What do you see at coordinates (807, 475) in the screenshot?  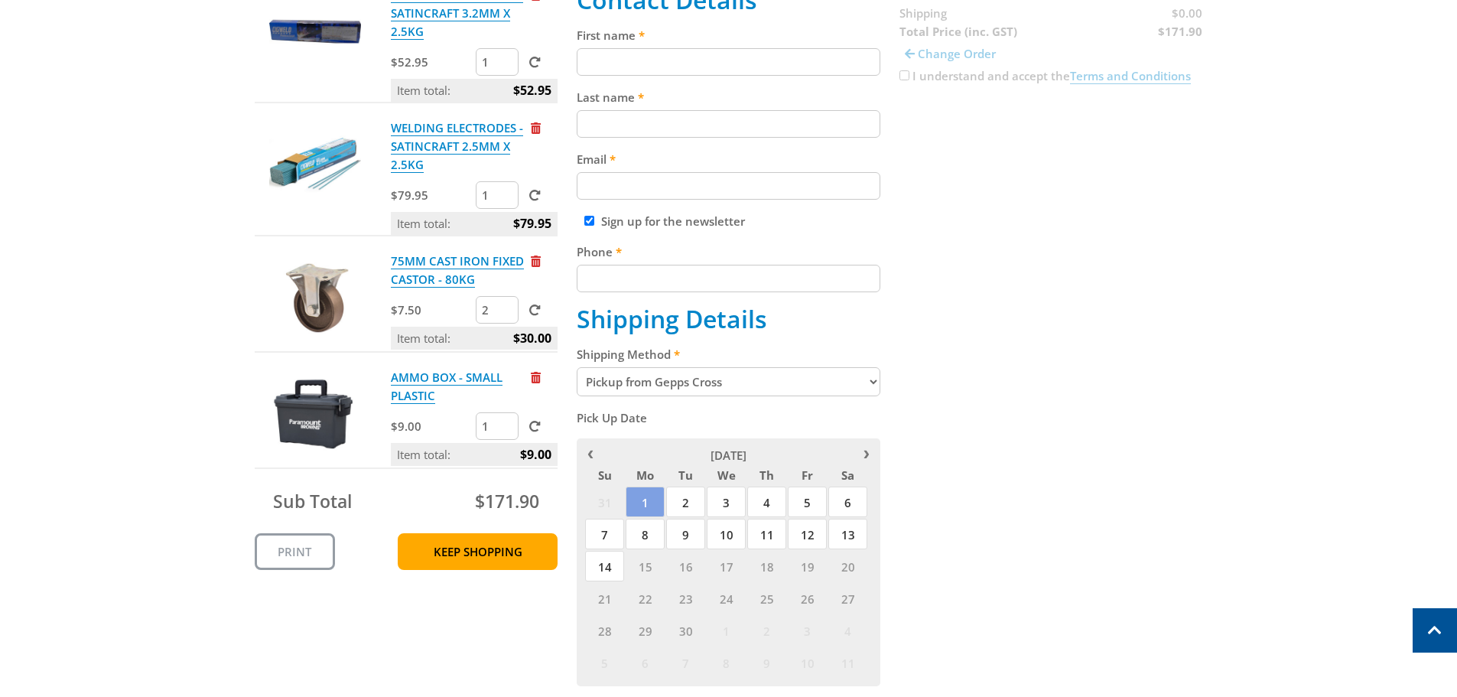 I see `span: Fr` at bounding box center [807, 475].